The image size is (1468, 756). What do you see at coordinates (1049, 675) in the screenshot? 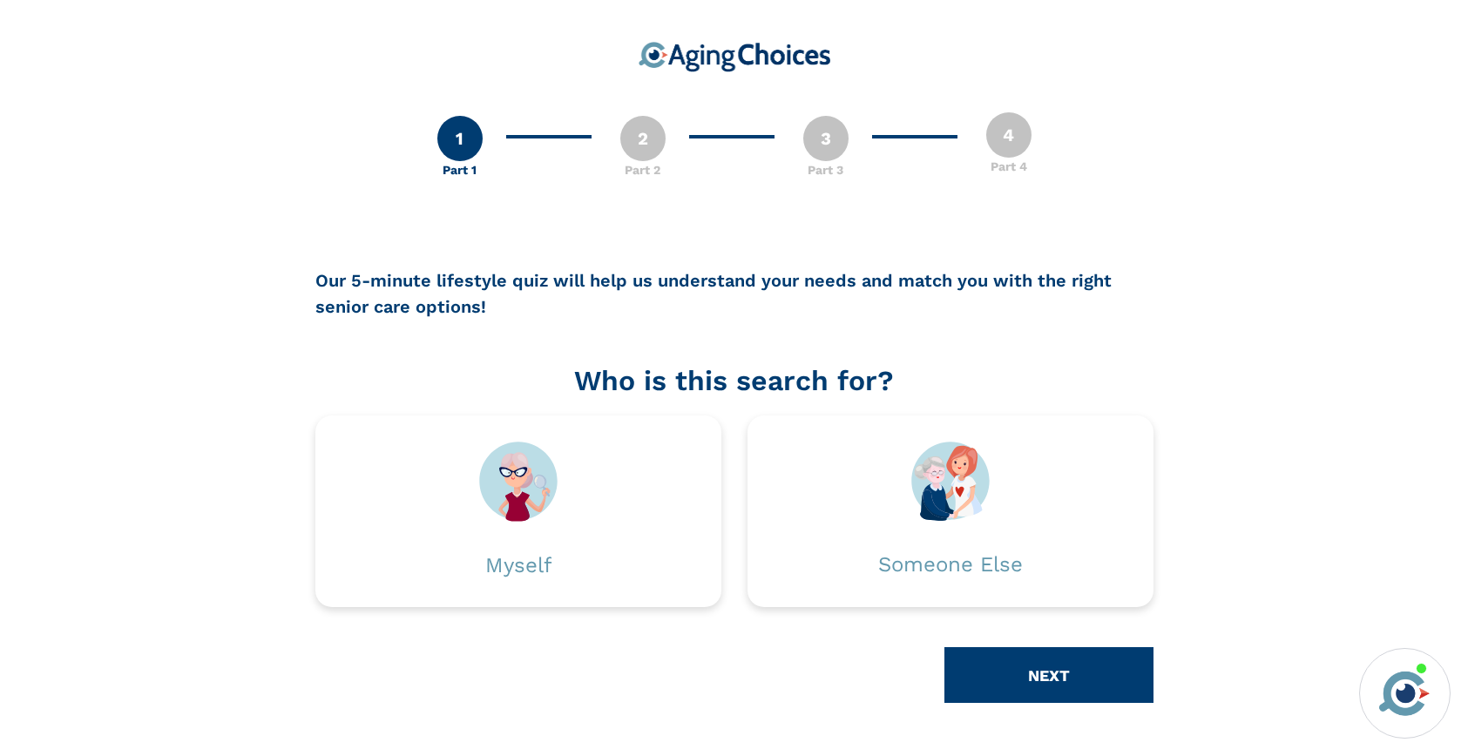
I see `button: NEXT` at bounding box center [1049, 675].